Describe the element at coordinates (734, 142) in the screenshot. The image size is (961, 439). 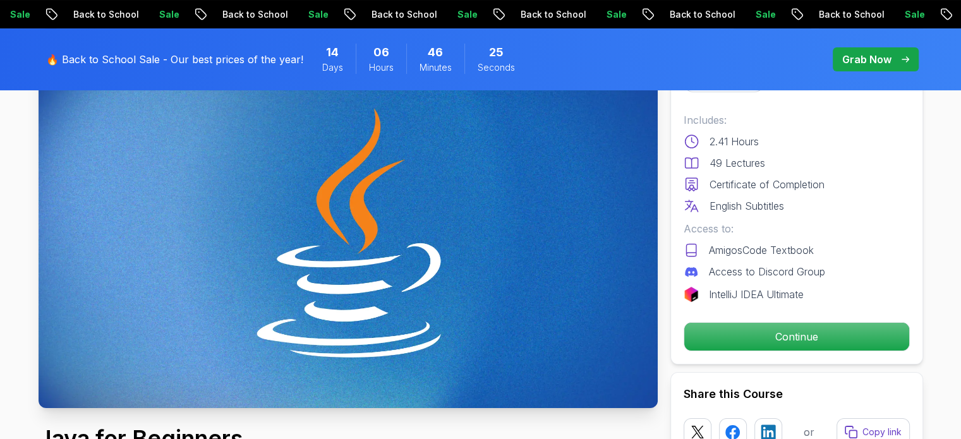
I see `p: 2.41 Hours` at that location.